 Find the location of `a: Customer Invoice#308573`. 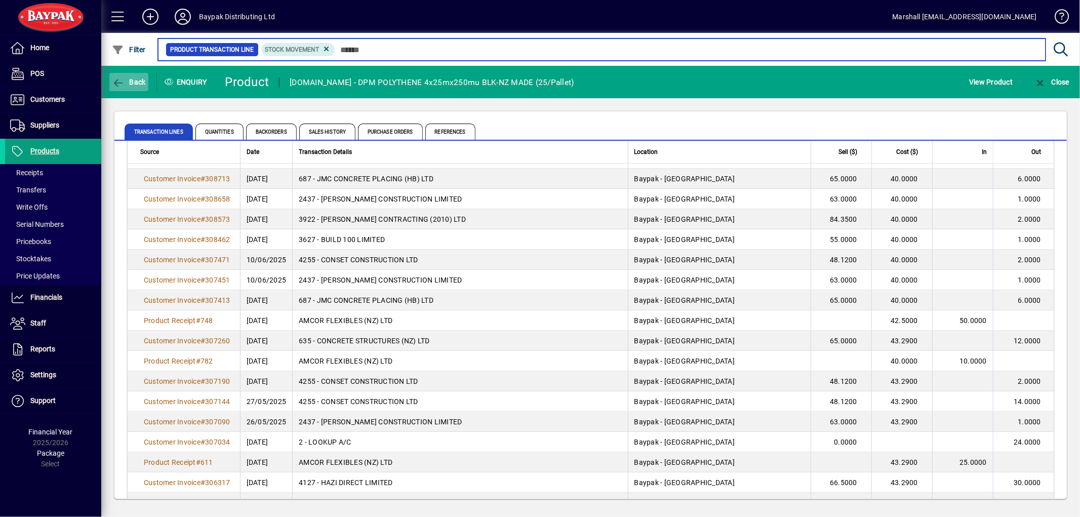

a: Customer Invoice#308573 is located at coordinates (187, 219).